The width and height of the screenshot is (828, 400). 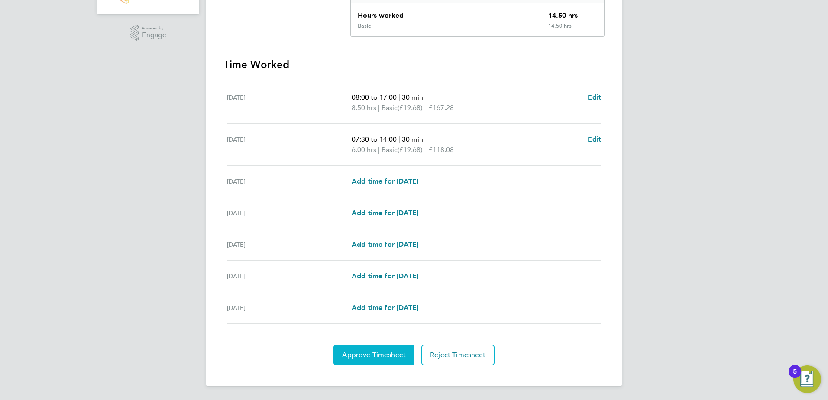 What do you see at coordinates (441, 149) in the screenshot?
I see `span: £118.08` at bounding box center [441, 149].